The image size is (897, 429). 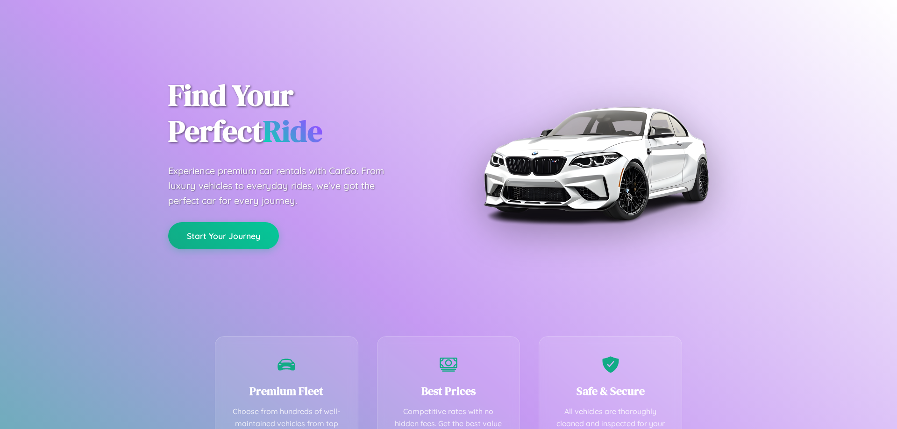 What do you see at coordinates (286, 391) in the screenshot?
I see `h3: Premium Fleet` at bounding box center [286, 391].